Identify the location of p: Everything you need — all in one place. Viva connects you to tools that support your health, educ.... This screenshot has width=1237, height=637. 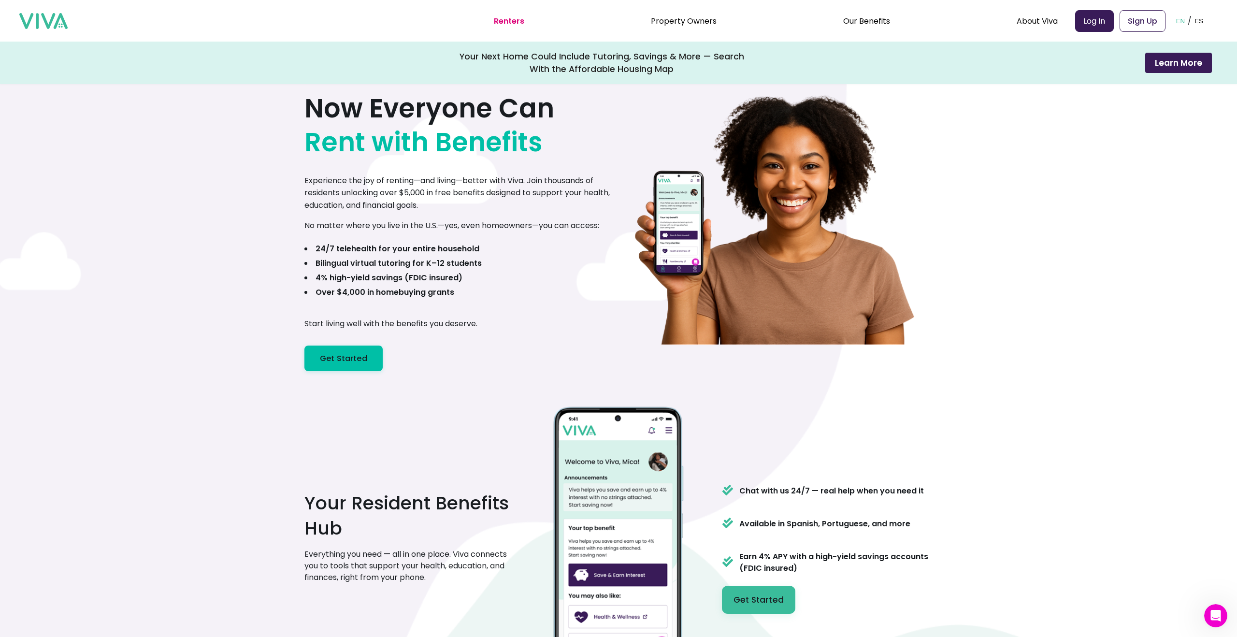
(410, 566).